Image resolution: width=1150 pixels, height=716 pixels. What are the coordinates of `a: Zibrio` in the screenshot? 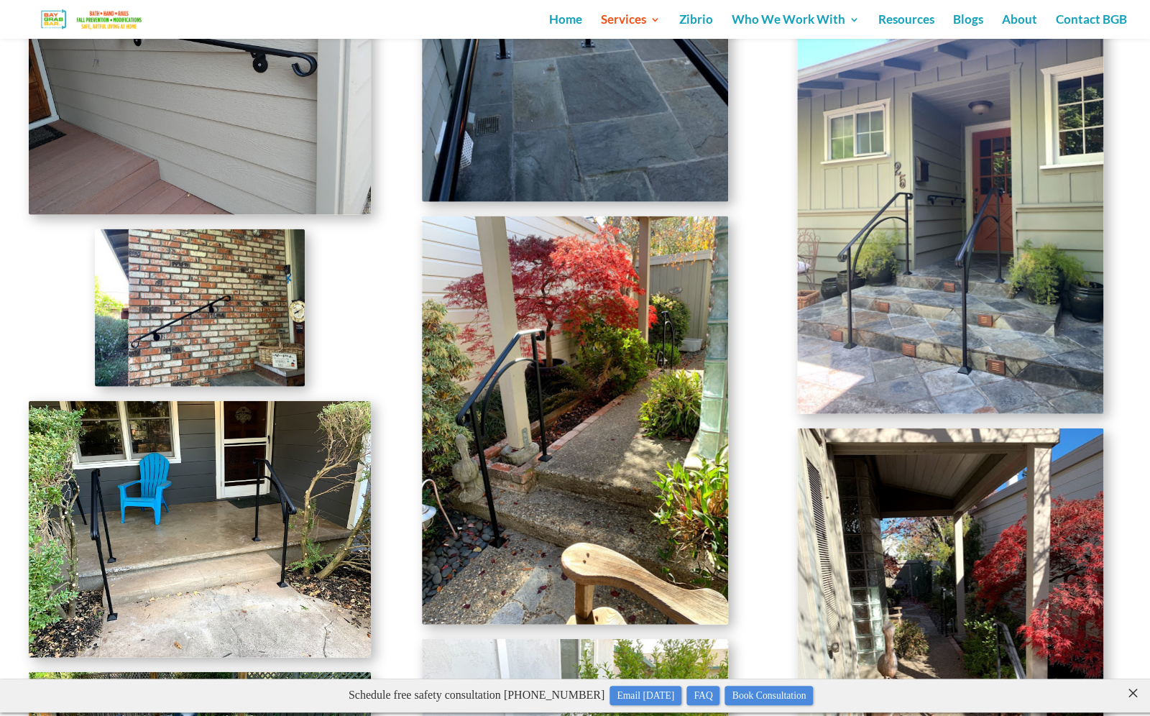 It's located at (696, 27).